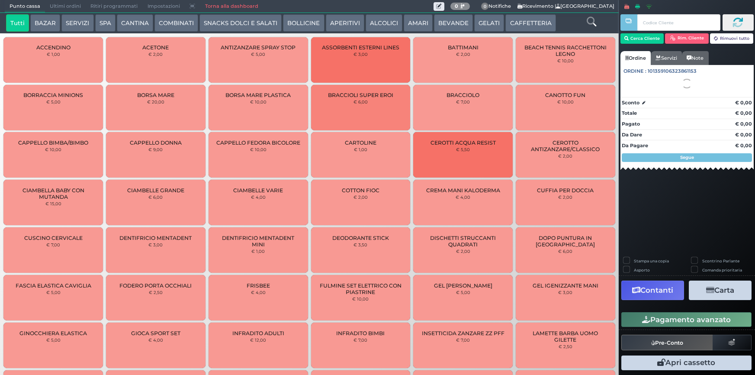 The image size is (755, 375). Describe the element at coordinates (53, 47) in the screenshot. I see `span: ACCENDINO` at that location.